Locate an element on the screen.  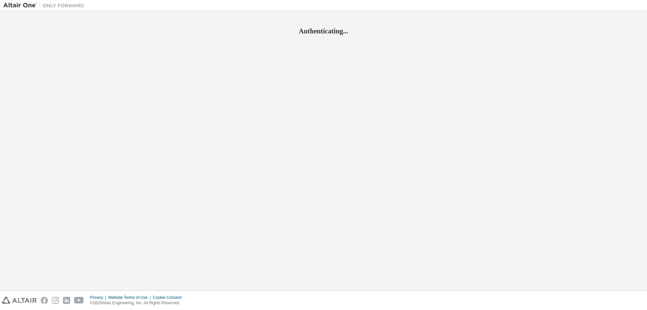
div: Privacy is located at coordinates (99, 297).